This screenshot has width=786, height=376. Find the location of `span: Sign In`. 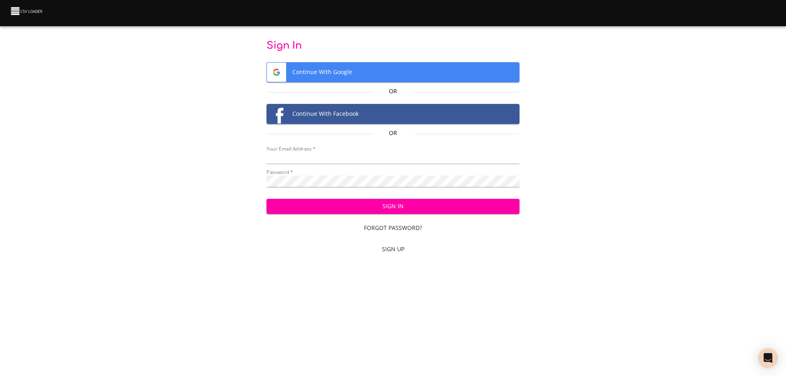

span: Sign In is located at coordinates (393, 206).